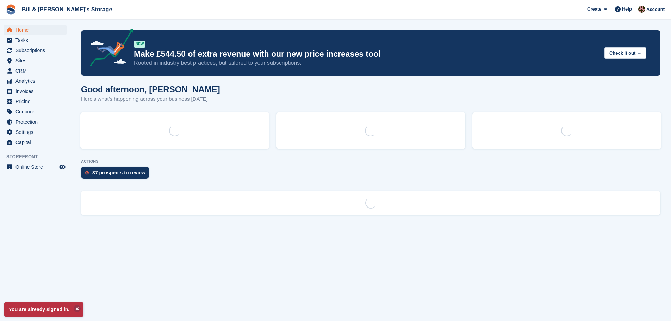 Image resolution: width=671 pixels, height=321 pixels. What do you see at coordinates (37, 101) in the screenshot?
I see `span: Pricing` at bounding box center [37, 101].